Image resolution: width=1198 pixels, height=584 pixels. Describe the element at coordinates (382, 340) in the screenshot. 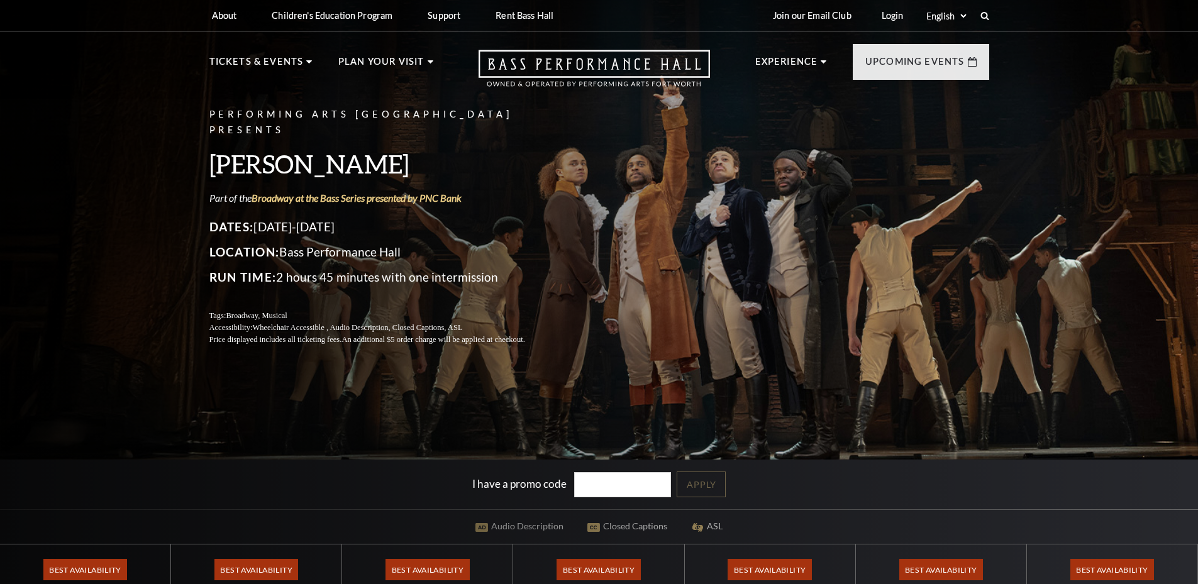

I see `p: Price displayed includes all ticketing fees.` at that location.